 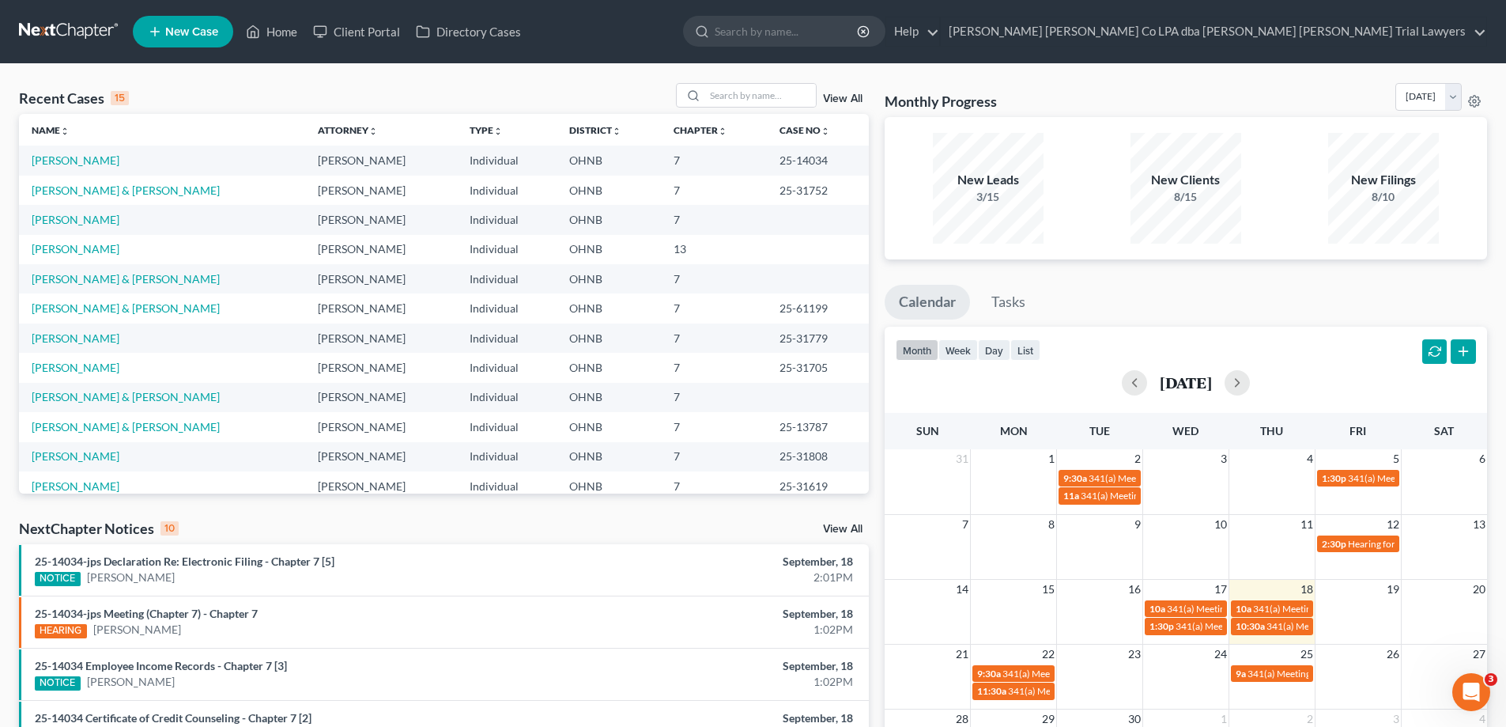 I want to click on span: 12, so click(x=1393, y=524).